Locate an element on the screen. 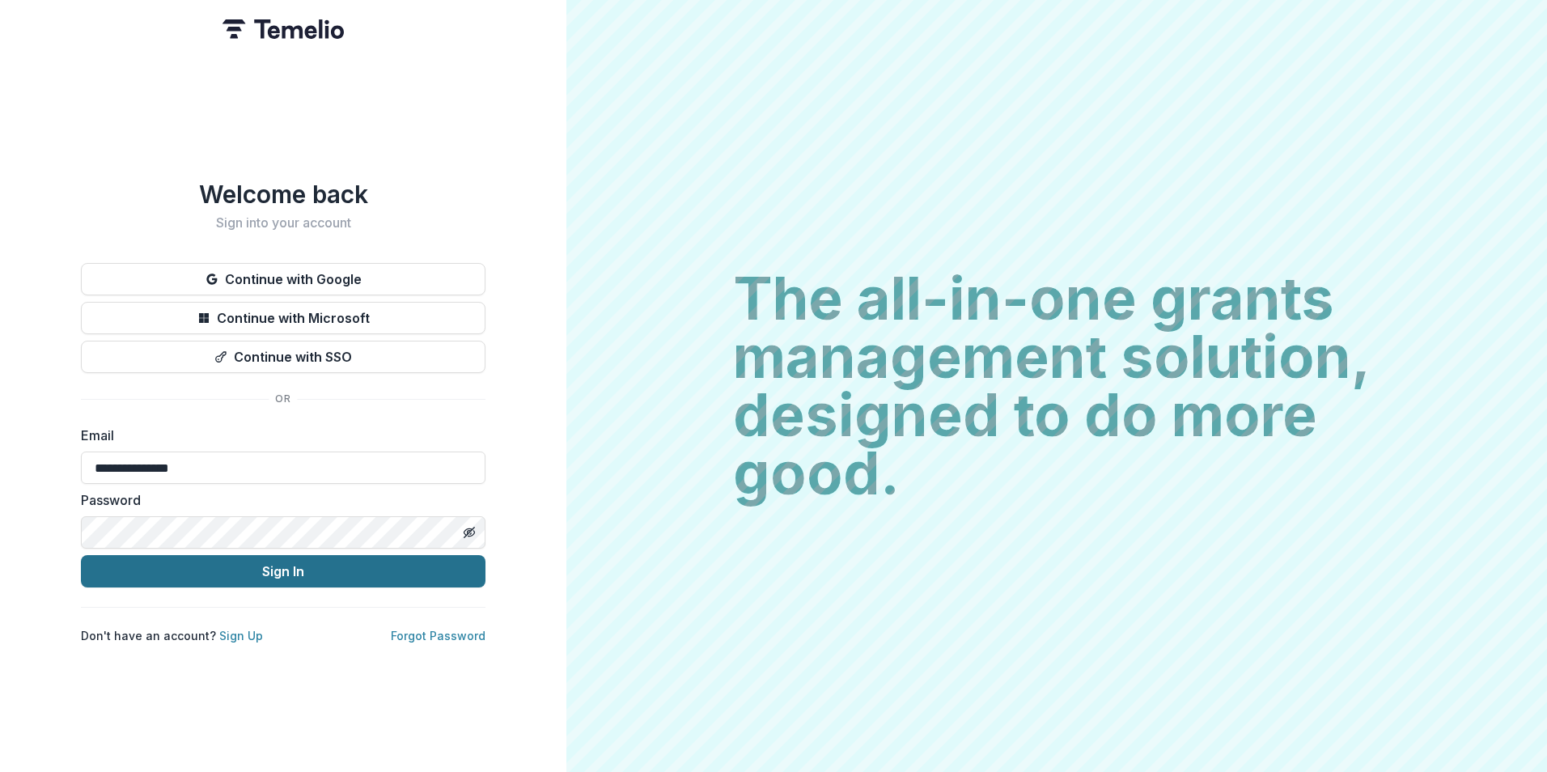  button: Continue with Google is located at coordinates (283, 279).